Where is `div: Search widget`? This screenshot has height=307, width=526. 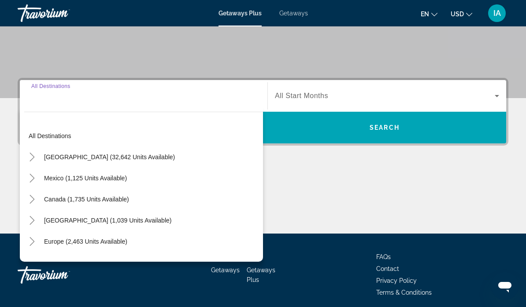
div: Search widget is located at coordinates (263, 112).